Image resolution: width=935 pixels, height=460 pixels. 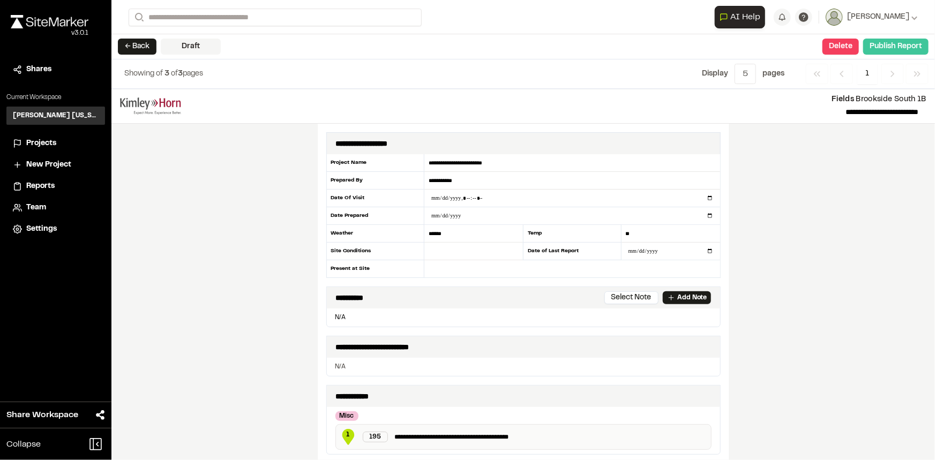 What do you see at coordinates (24, 445) in the screenshot?
I see `span: Collapse` at bounding box center [24, 445].